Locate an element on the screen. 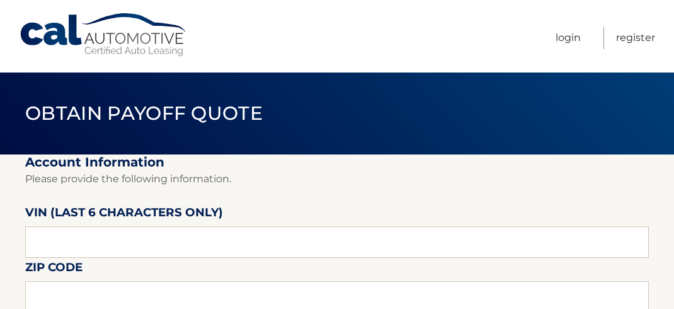 This screenshot has width=674, height=309. label: Zip Code is located at coordinates (54, 269).